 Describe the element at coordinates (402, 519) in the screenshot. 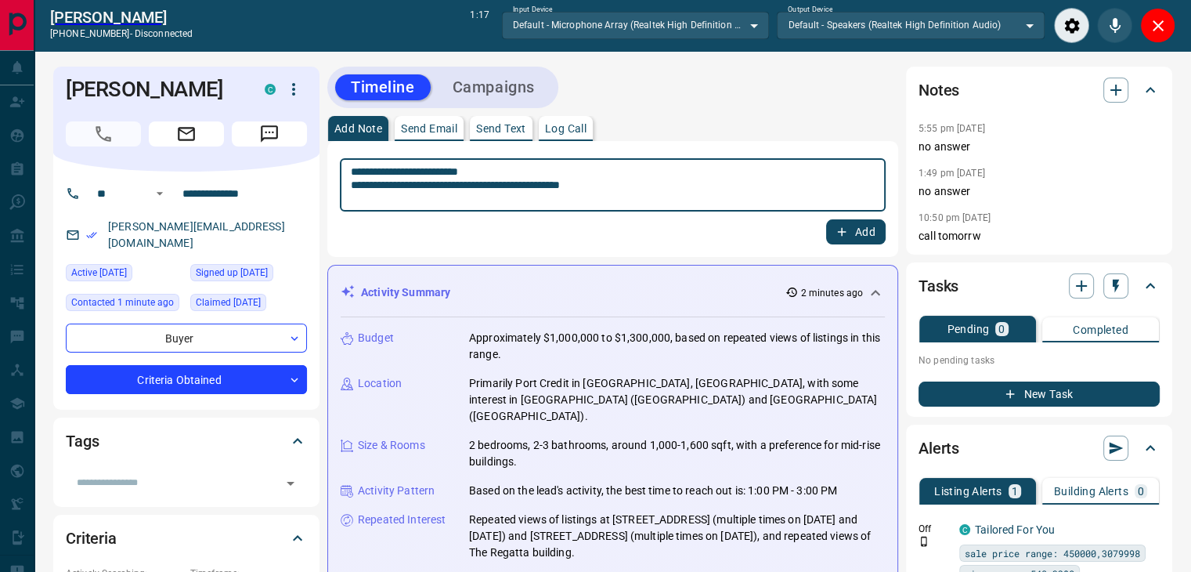

I see `p: Repeated Interest` at that location.